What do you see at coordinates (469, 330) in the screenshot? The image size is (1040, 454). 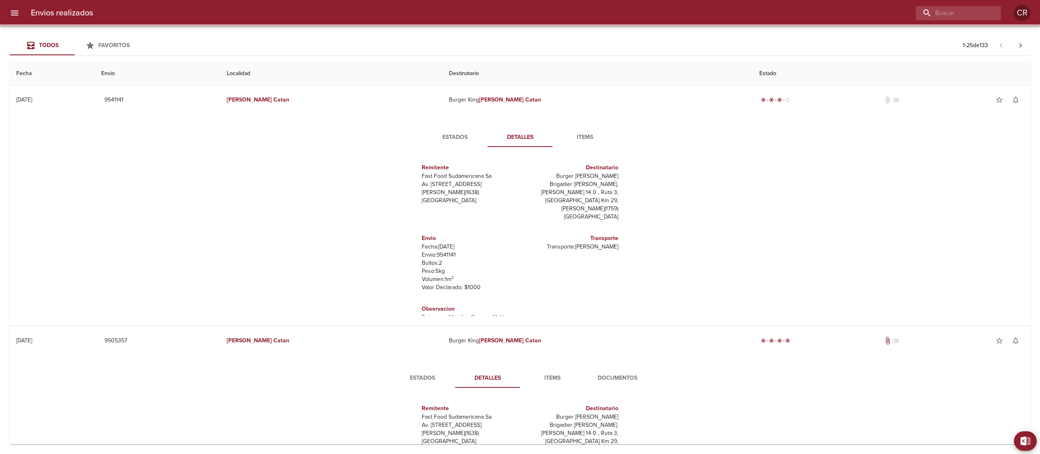 I see `p: Estructura Metalica Stopper Multiun placa Stopper Grande Descreales/1 Medialuna Placa Stopper Gra...` at bounding box center [469, 330].